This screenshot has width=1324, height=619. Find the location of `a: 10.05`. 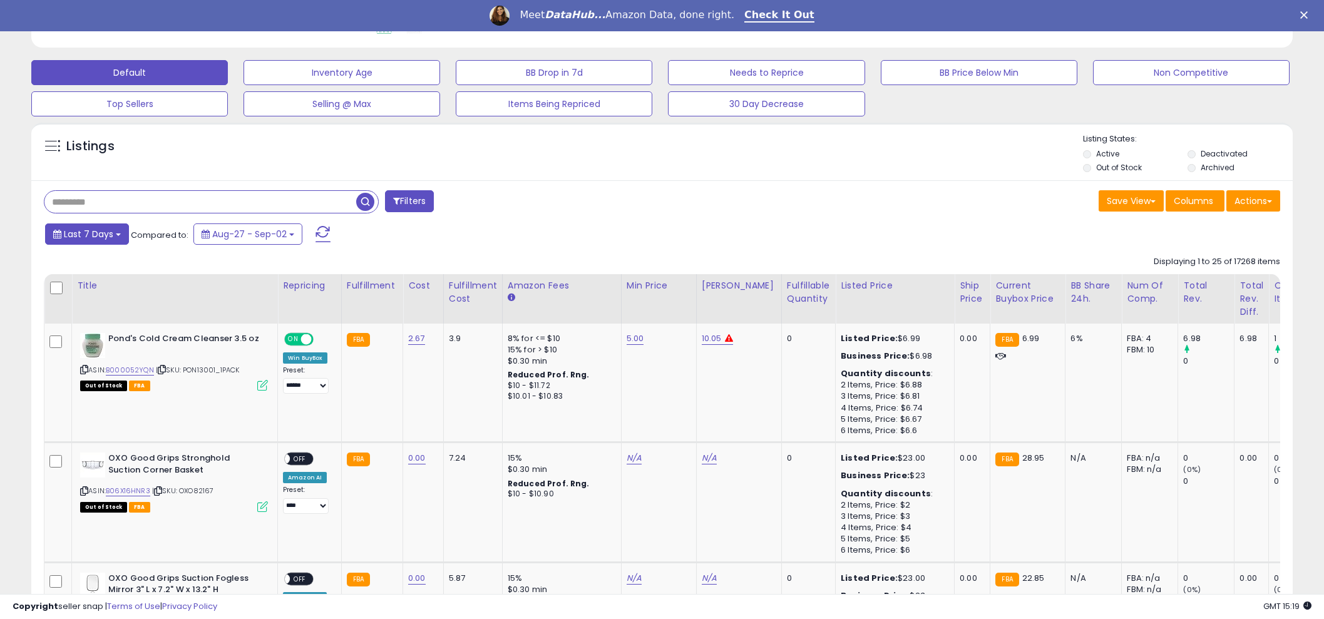

a: 10.05 is located at coordinates (712, 339).